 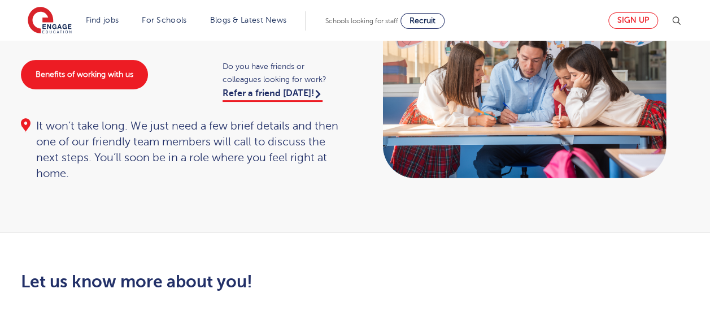 What do you see at coordinates (634, 20) in the screenshot?
I see `a: Sign up` at bounding box center [634, 20].